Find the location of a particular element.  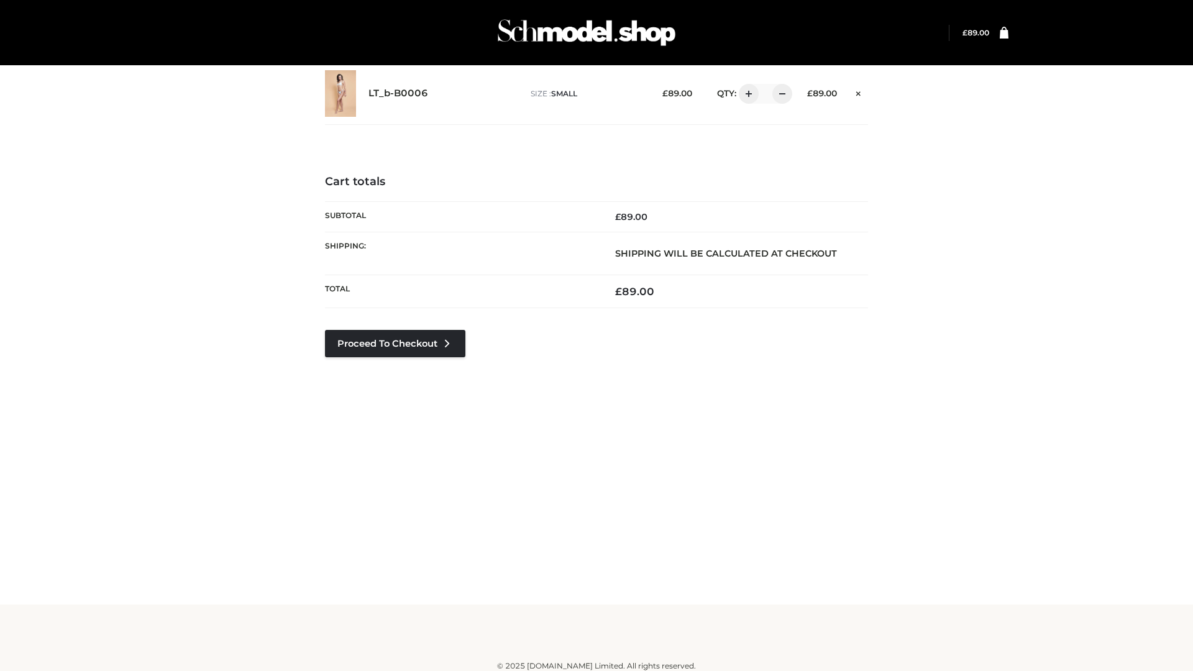

strong: Shipping will be calculated at checkout is located at coordinates (726, 254).